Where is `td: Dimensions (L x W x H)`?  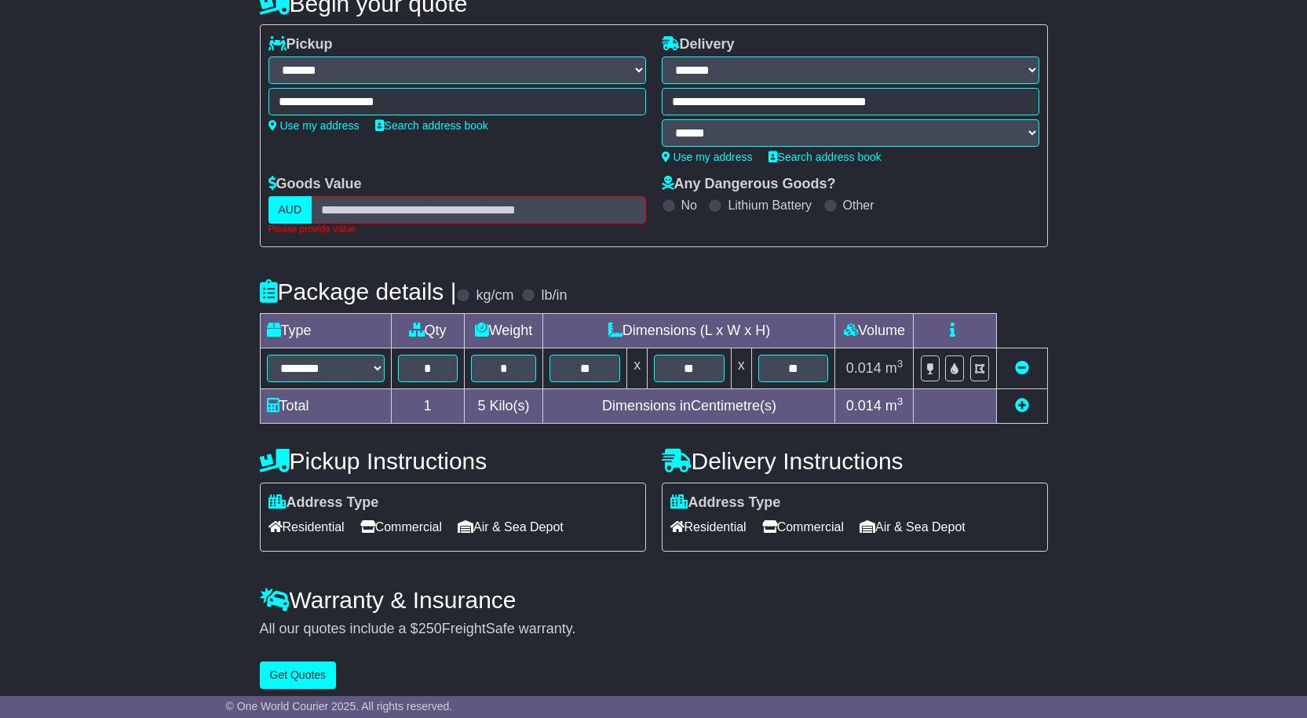
td: Dimensions (L x W x H) is located at coordinates (689, 331).